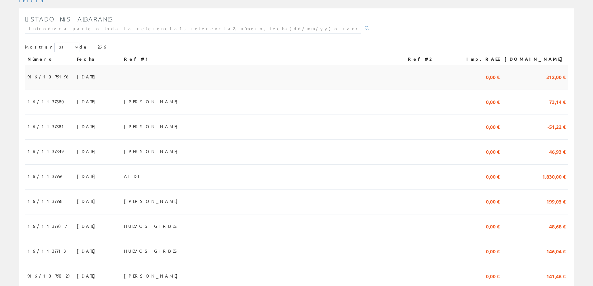  I want to click on span: 16/1137707, so click(47, 226).